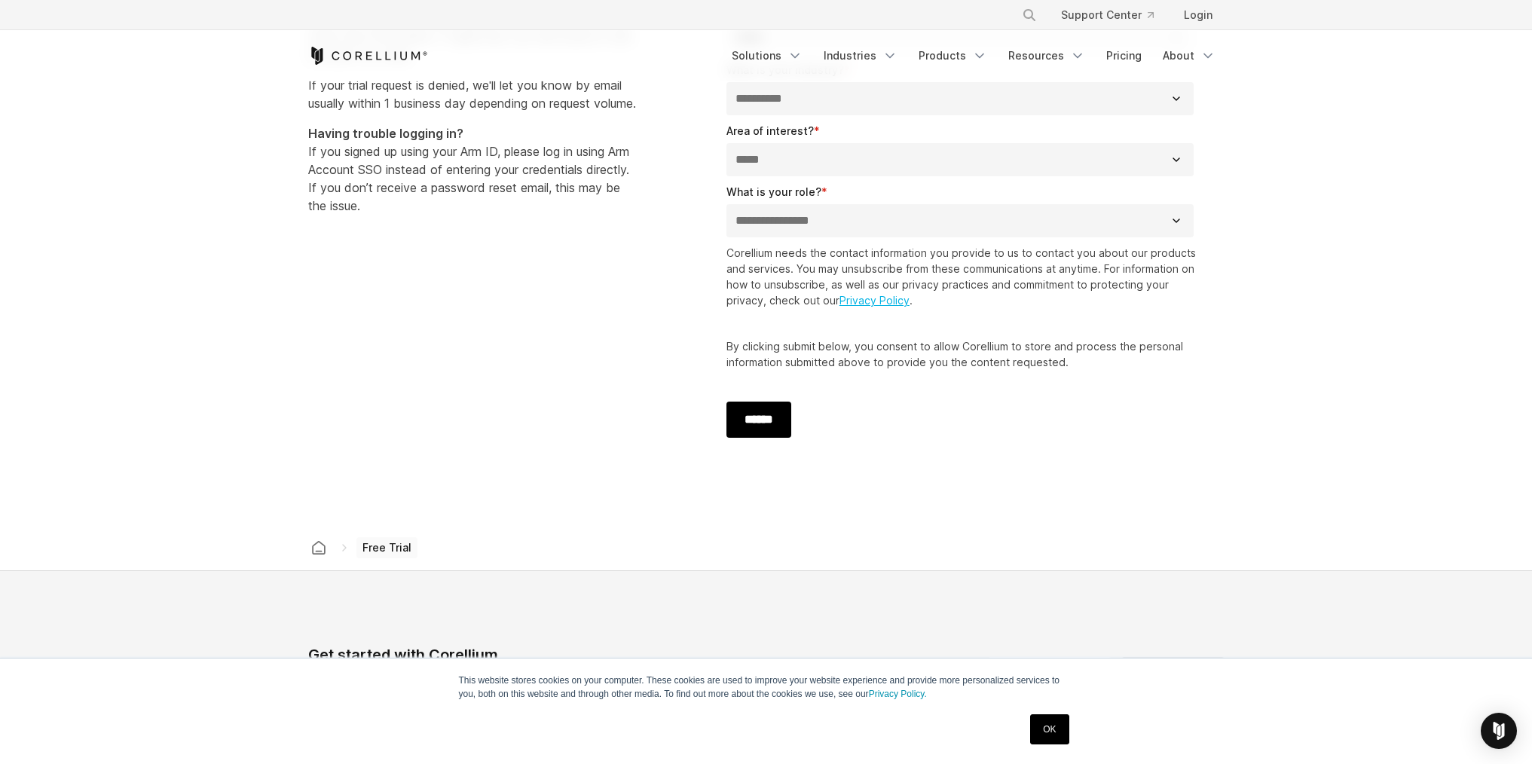 The image size is (1532, 764). I want to click on p: This website stores cookies on your computer. These cookies are used to improve your website expe..., so click(767, 687).